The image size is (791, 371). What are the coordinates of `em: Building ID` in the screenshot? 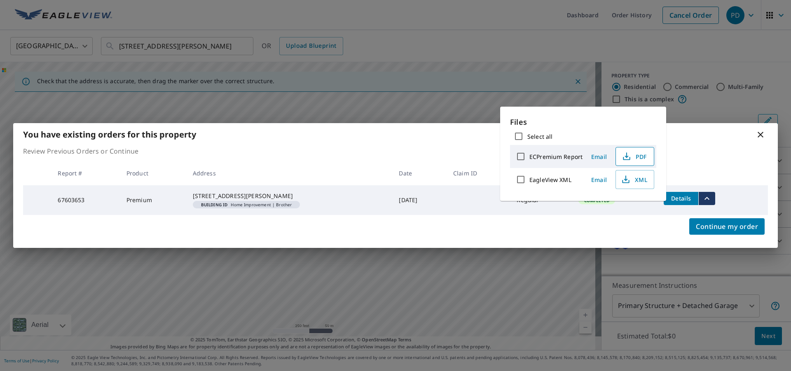 It's located at (214, 205).